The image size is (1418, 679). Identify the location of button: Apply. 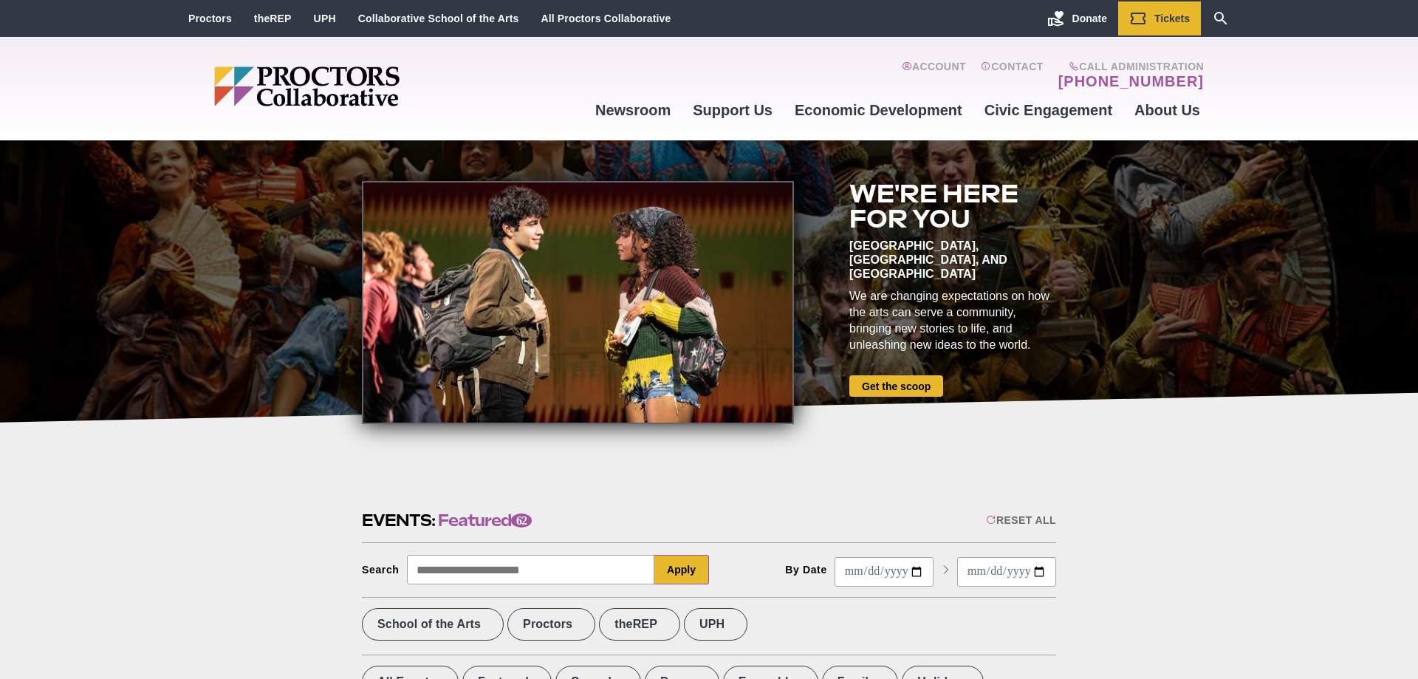
(682, 569).